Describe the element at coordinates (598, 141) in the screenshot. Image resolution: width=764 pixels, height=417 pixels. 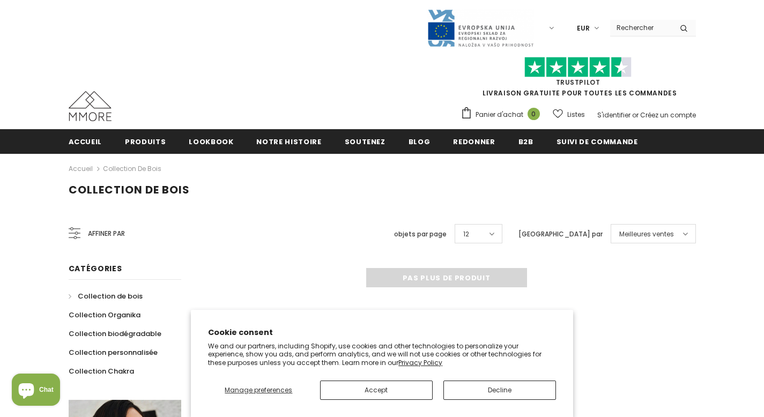
I see `a: Suivi de commande` at that location.